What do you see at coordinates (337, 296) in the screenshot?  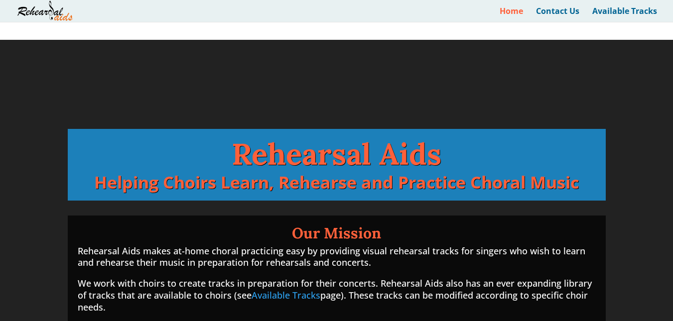 I see `p: We work with choirs to create tracks in preparation for their concerts. Rehearsal Aids also has a...` at bounding box center [337, 296].